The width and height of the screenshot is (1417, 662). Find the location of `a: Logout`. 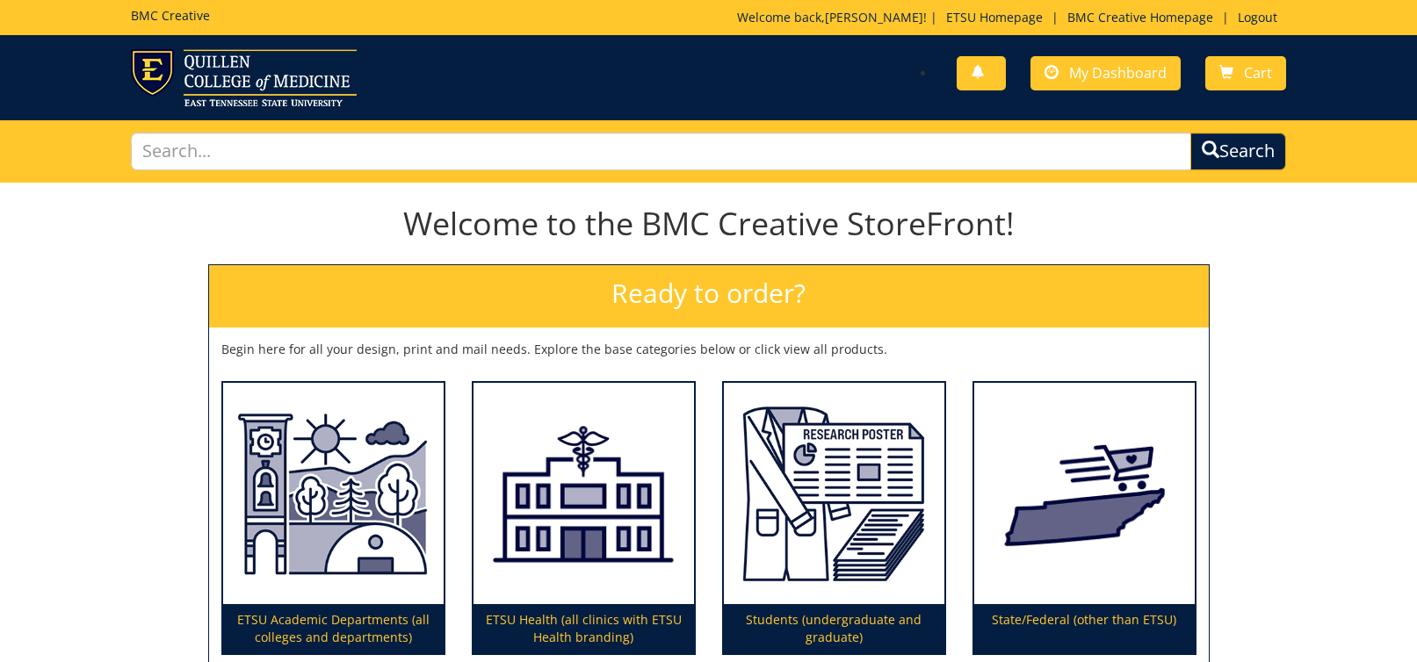

a: Logout is located at coordinates (1257, 17).